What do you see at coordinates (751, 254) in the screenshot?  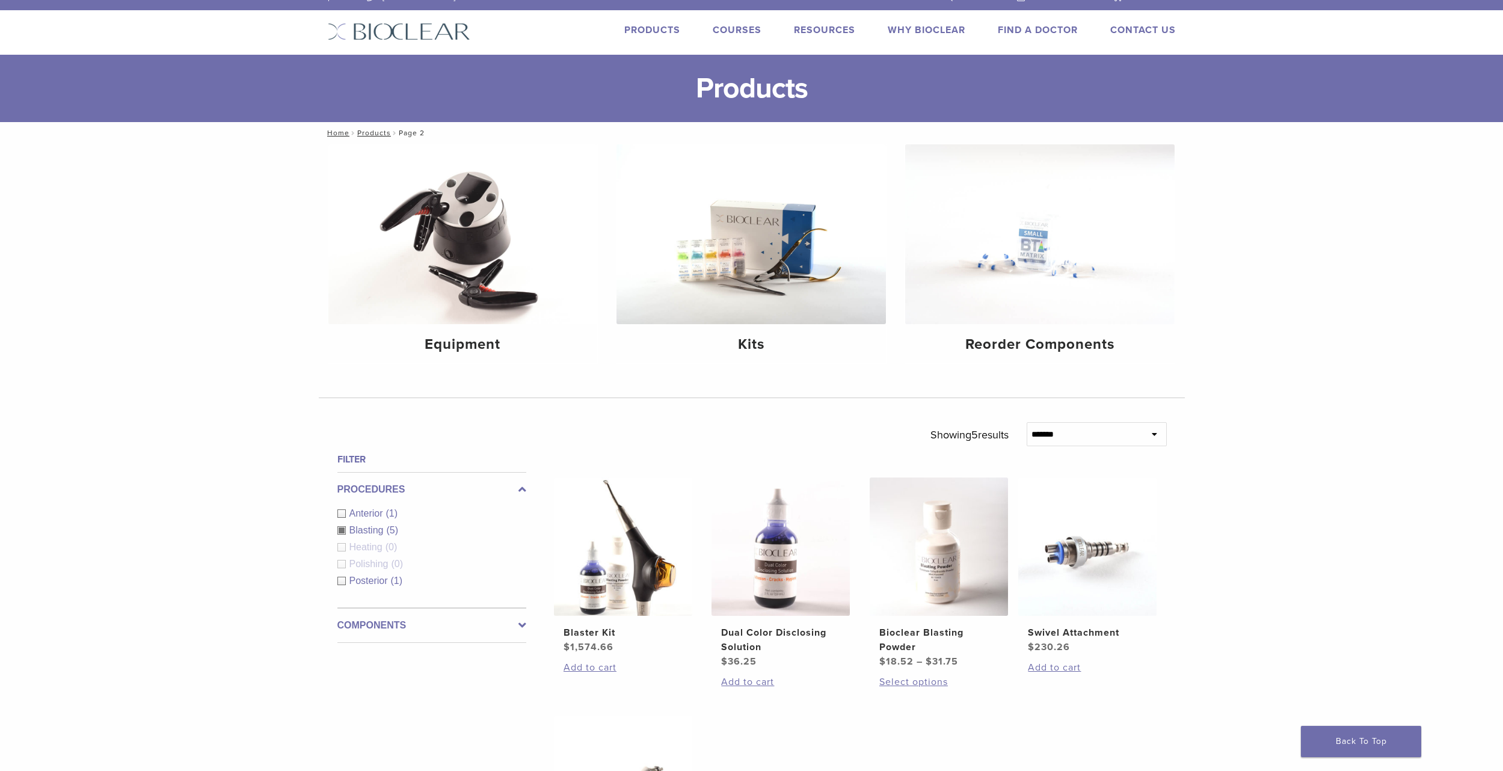 I see `a: Kits` at bounding box center [751, 254].